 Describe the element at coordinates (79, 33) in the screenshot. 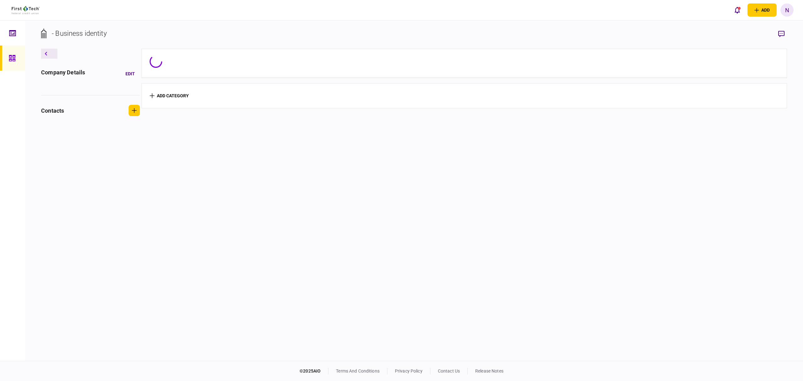

I see `div: - Business identity` at that location.